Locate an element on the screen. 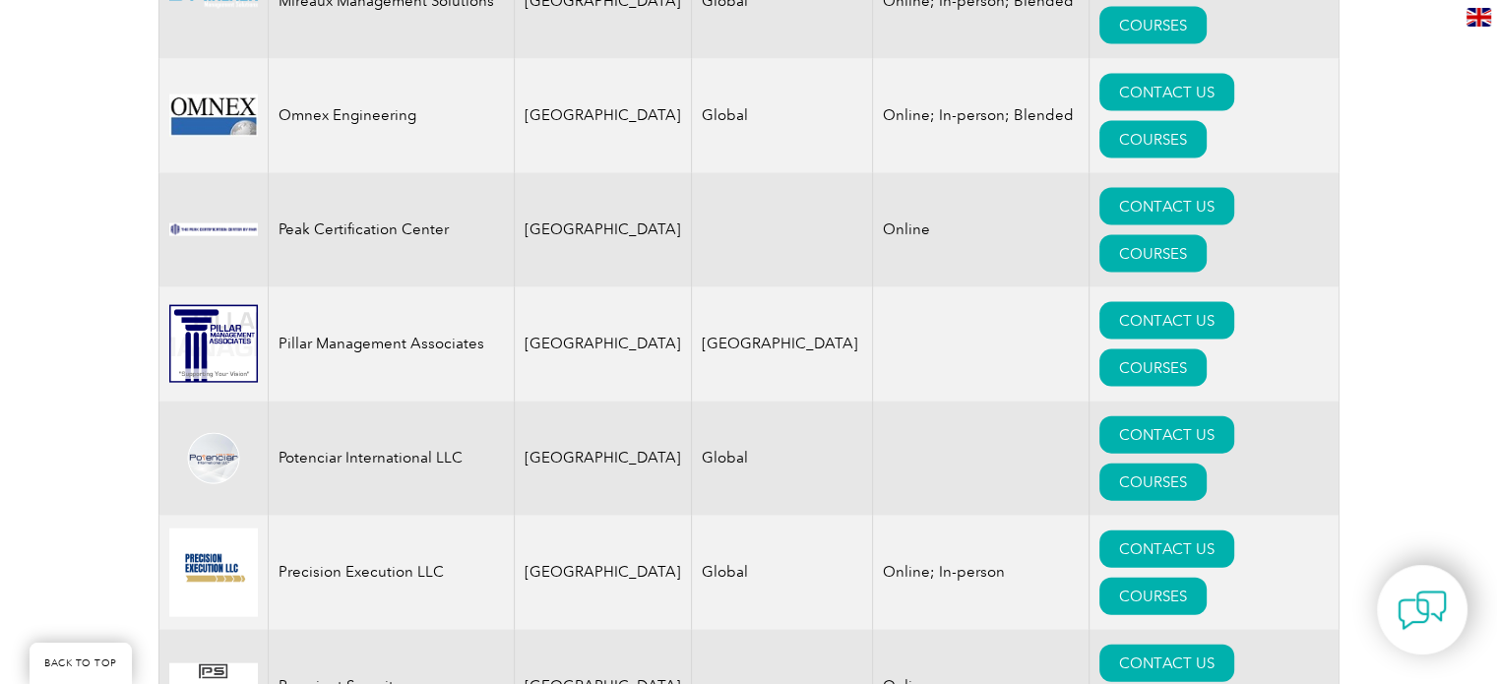 The height and width of the screenshot is (684, 1497). img: en is located at coordinates (1478, 17).